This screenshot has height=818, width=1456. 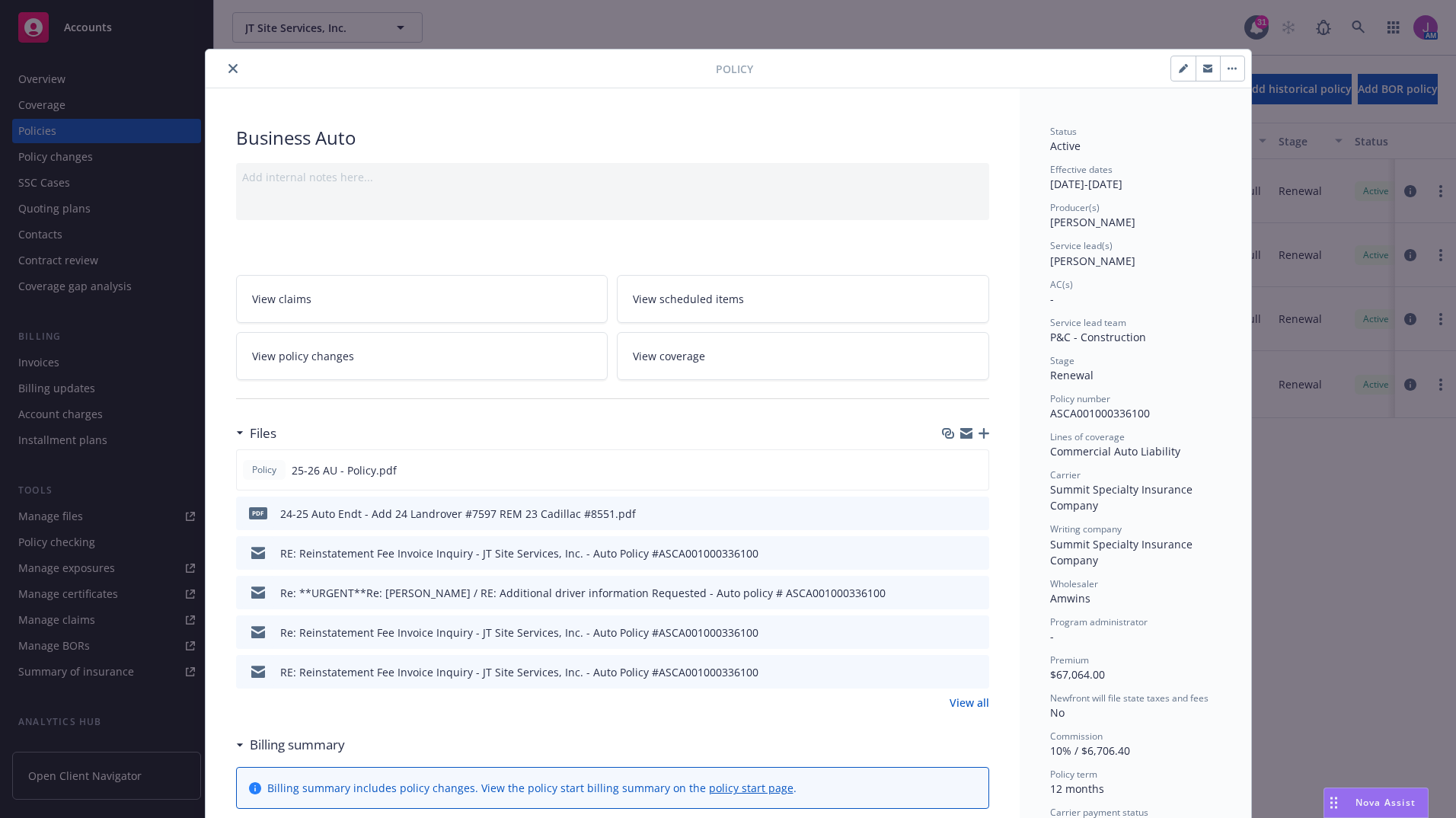 I want to click on div: Add internal notes here..., so click(x=612, y=177).